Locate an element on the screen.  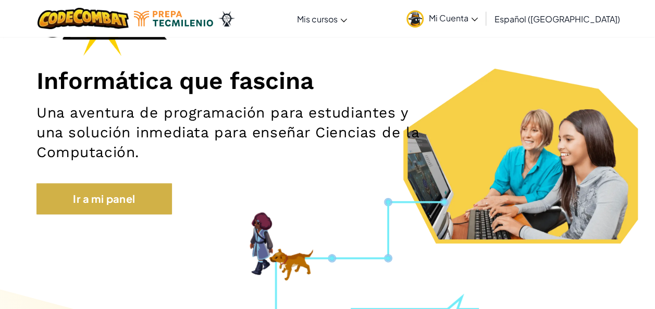
img: avatar is located at coordinates (414, 19).